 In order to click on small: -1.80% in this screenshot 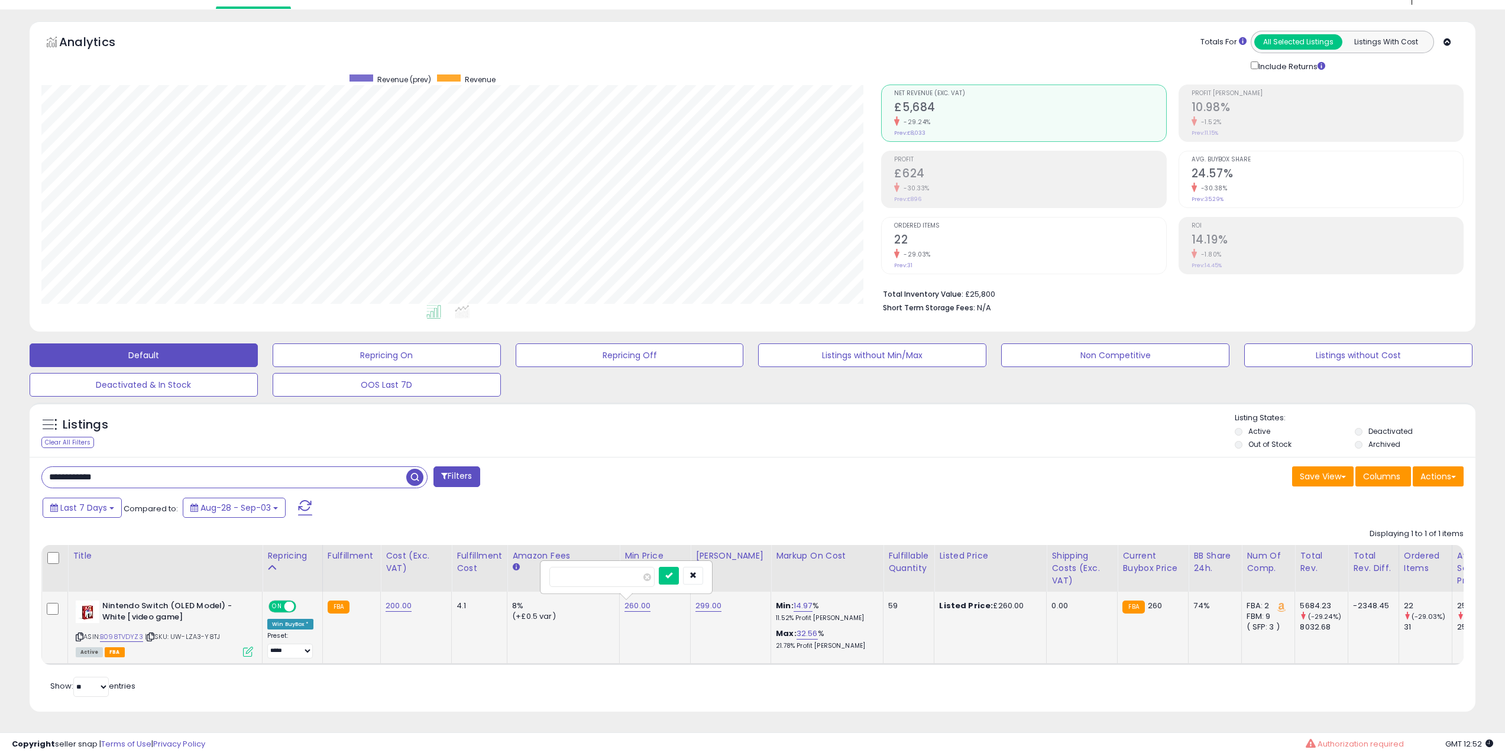, I will do `click(1209, 254)`.